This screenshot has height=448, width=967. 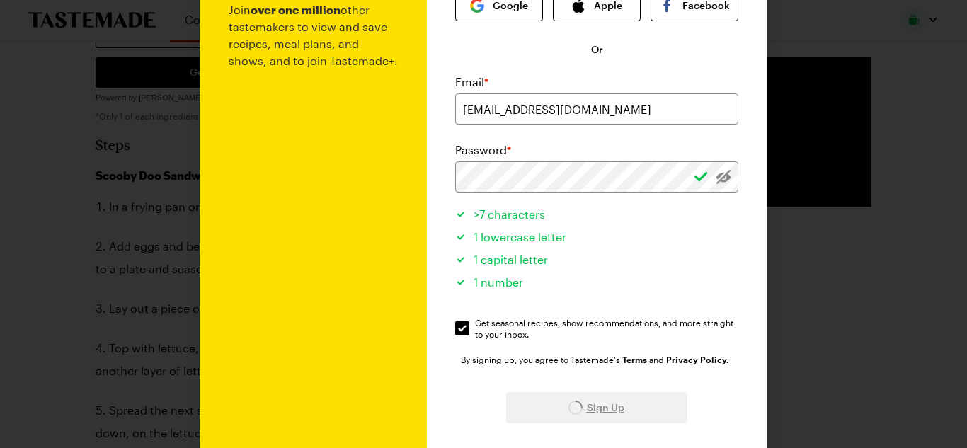 What do you see at coordinates (462, 329) in the screenshot?
I see `input: Get seasonal recipes, show recommendations, and more straight to your inbox.` at bounding box center [462, 329].